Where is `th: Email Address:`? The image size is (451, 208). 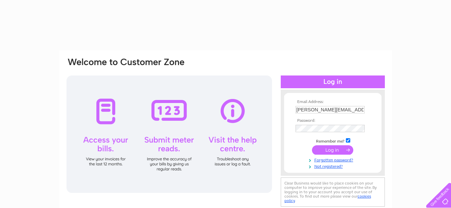 th: Email Address: is located at coordinates (333, 102).